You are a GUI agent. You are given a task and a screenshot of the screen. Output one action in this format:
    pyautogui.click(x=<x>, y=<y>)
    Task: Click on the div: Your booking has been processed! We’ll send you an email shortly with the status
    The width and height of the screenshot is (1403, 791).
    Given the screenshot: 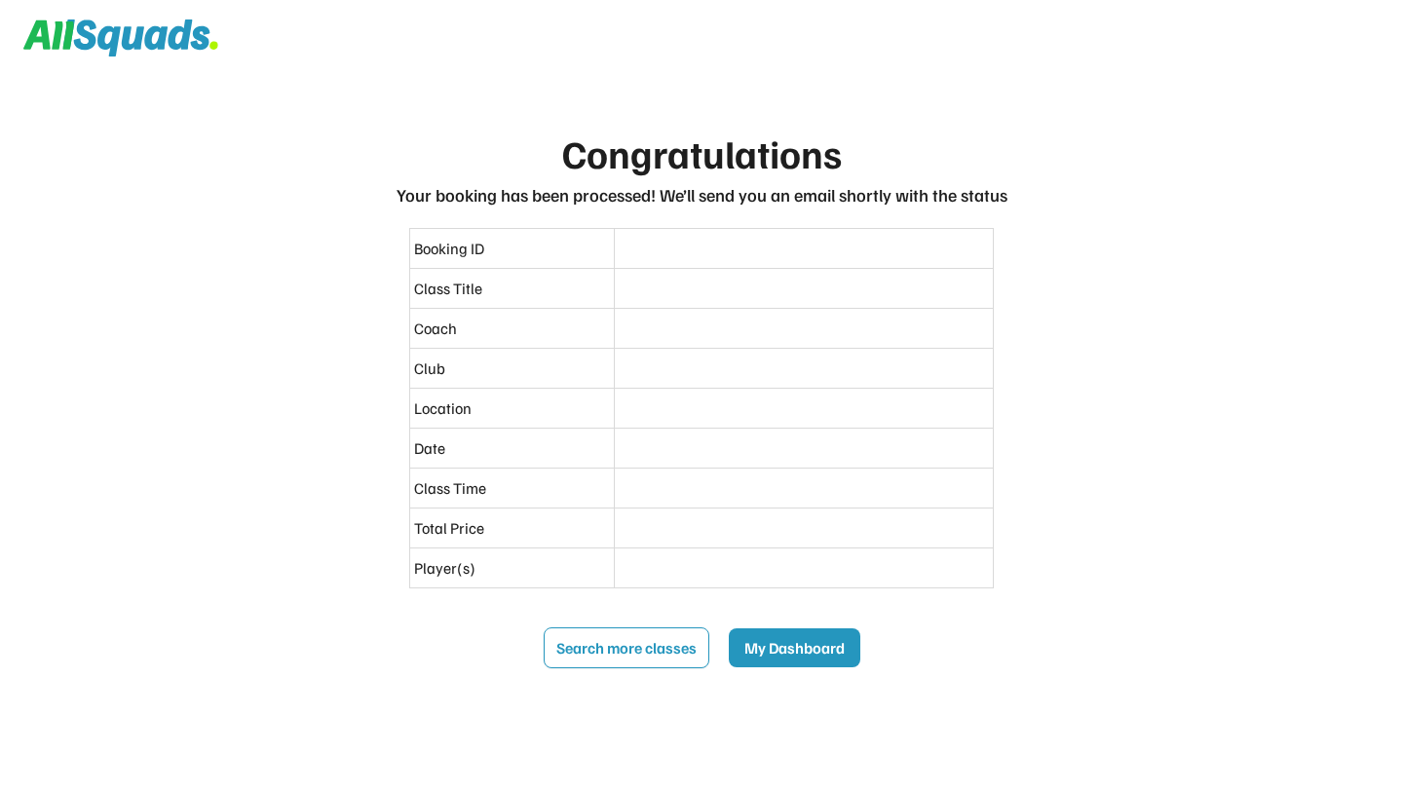 What is the action you would take?
    pyautogui.click(x=702, y=195)
    